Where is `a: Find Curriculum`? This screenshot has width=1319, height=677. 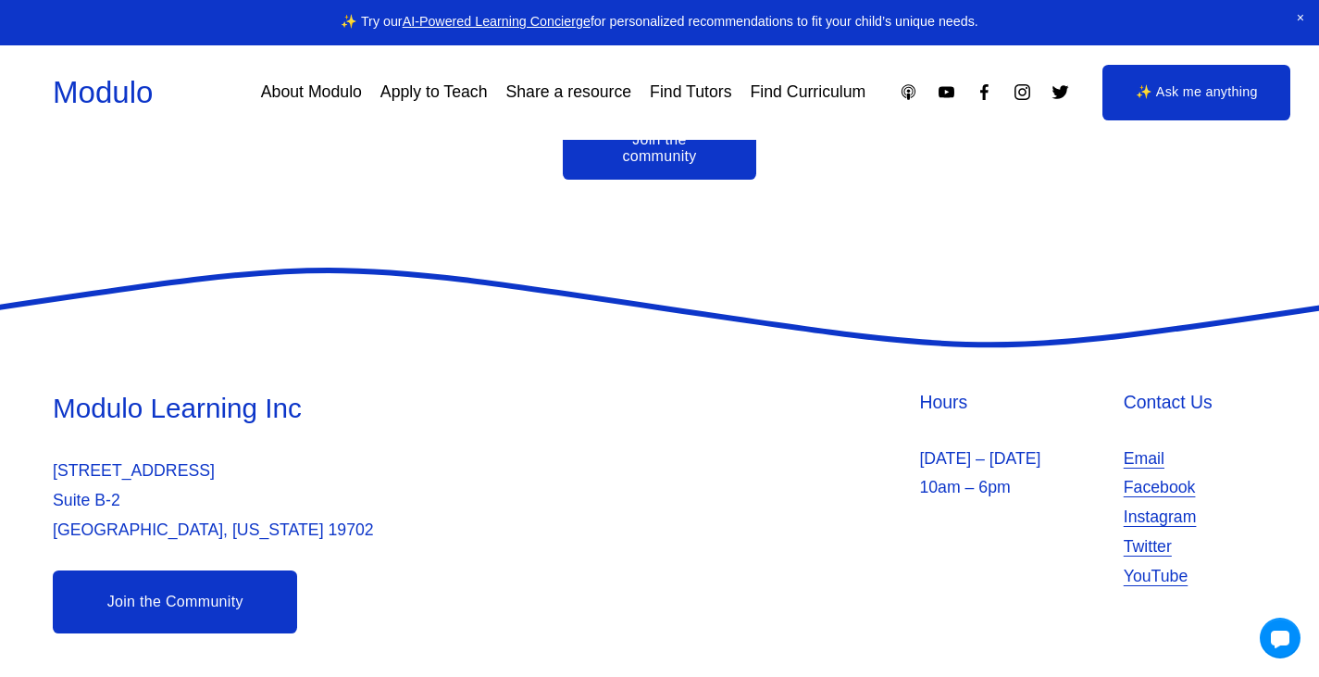 a: Find Curriculum is located at coordinates (808, 92).